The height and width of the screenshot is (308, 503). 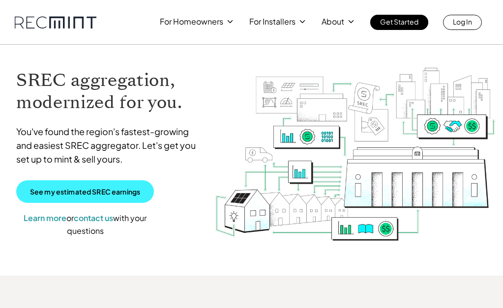 What do you see at coordinates (399, 22) in the screenshot?
I see `p: Get Started` at bounding box center [399, 22].